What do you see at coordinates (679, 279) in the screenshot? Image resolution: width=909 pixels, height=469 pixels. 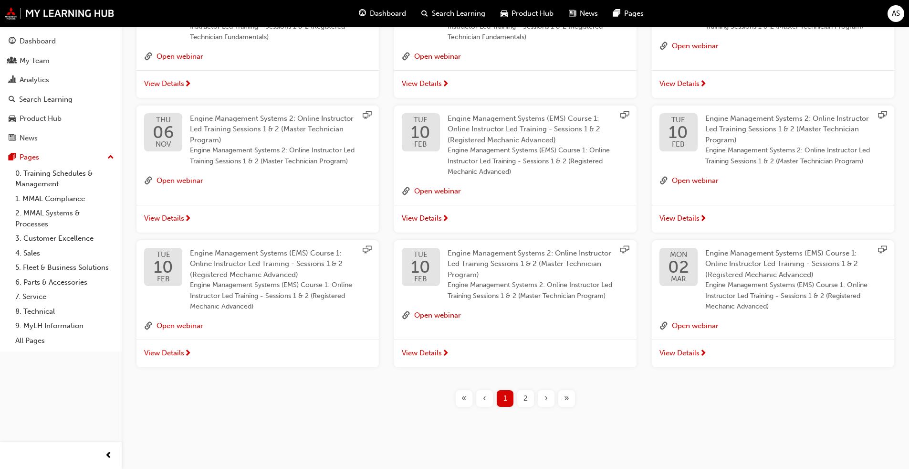 I see `span: MAR` at bounding box center [679, 279].